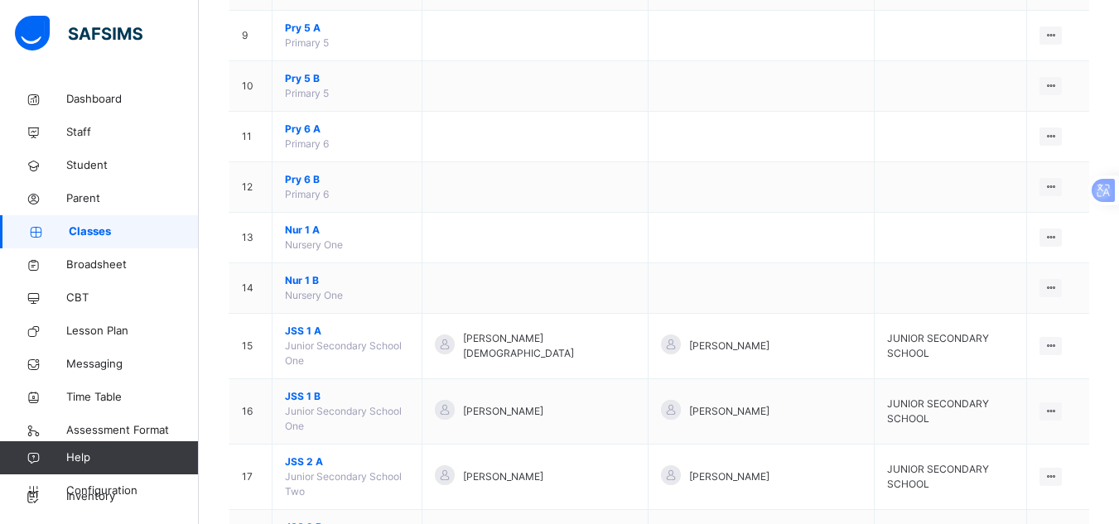 This screenshot has height=524, width=1119. What do you see at coordinates (347, 79) in the screenshot?
I see `span: Pry 5 B` at bounding box center [347, 79].